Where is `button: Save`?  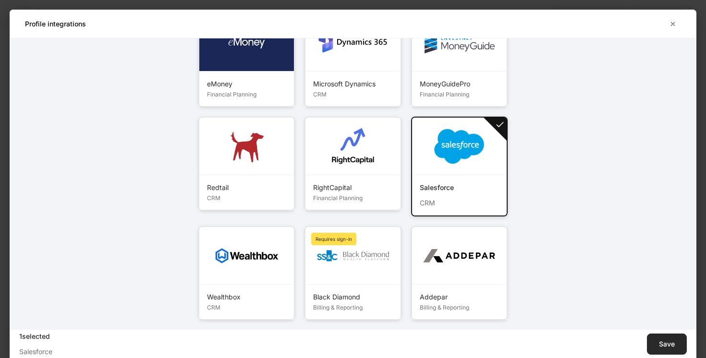
button: Save is located at coordinates (667, 345).